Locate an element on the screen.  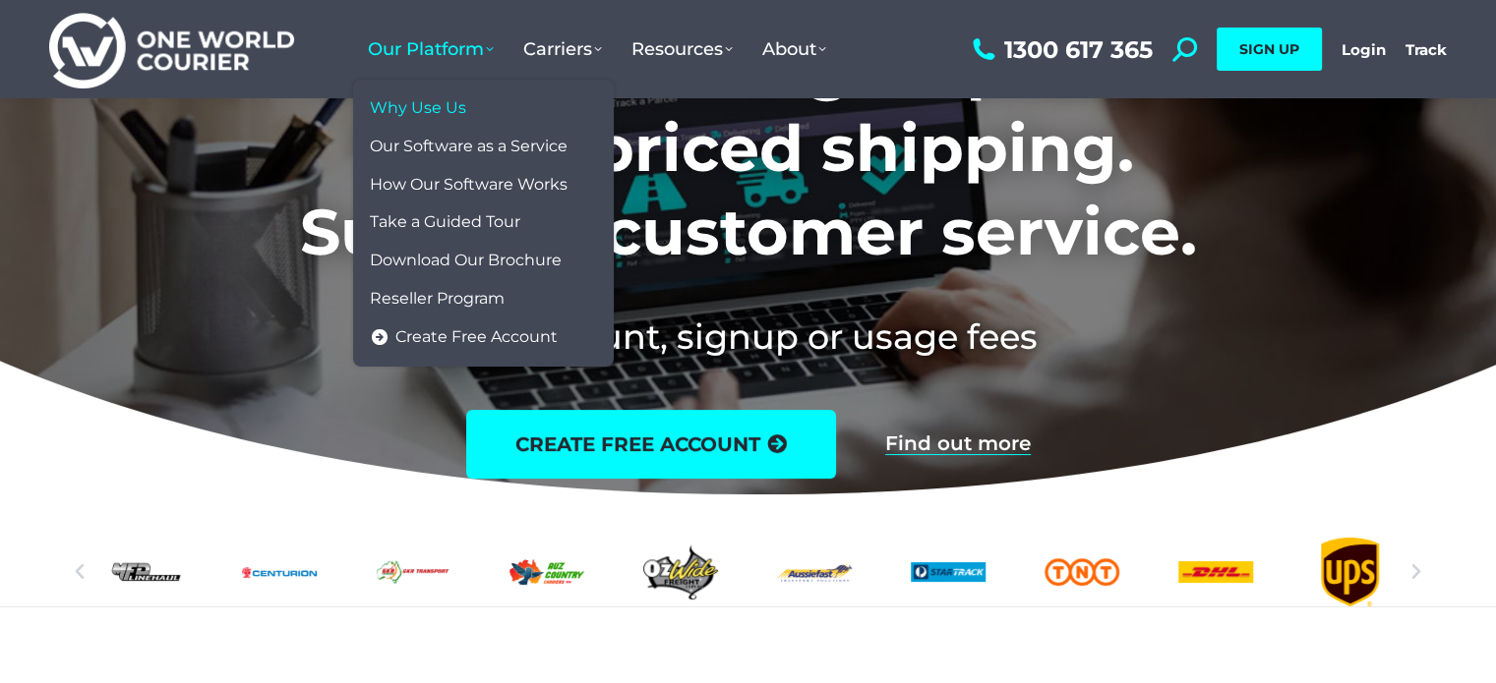
a: Our Software as a Service is located at coordinates (483, 147).